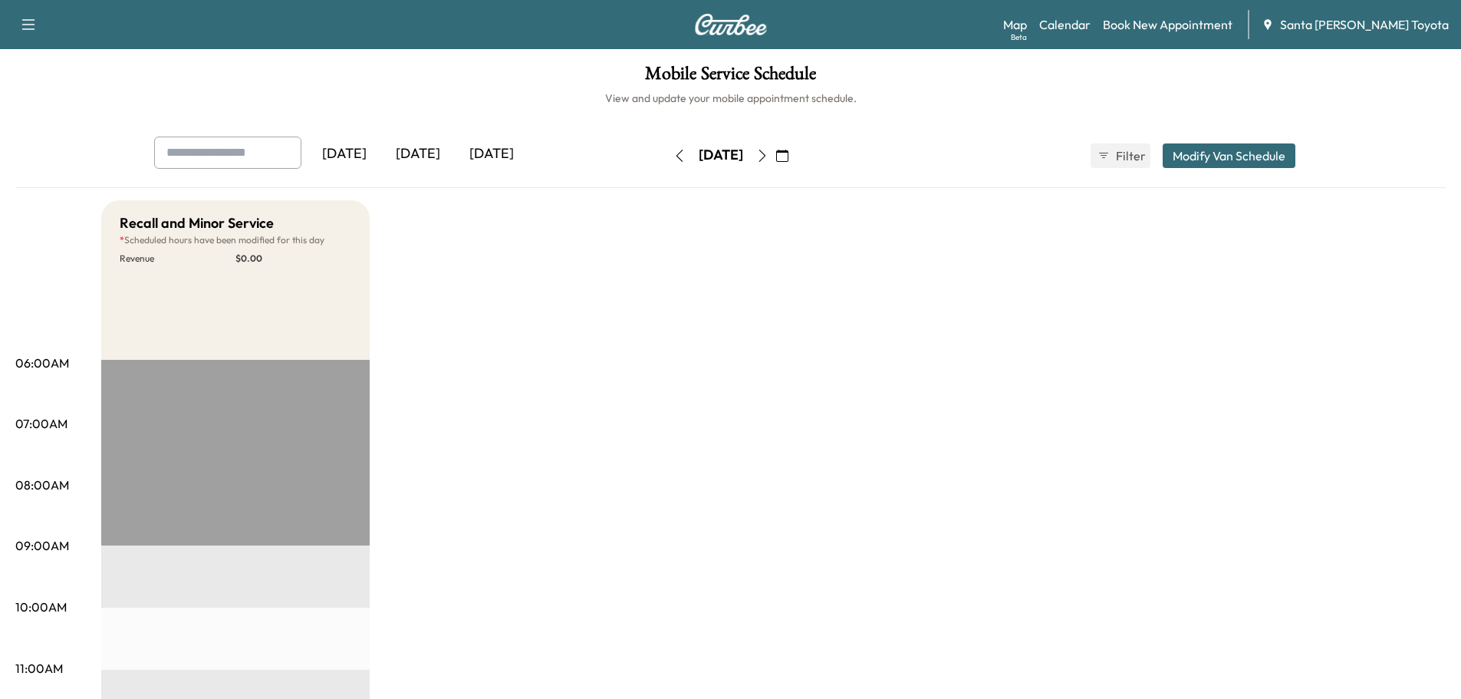 The image size is (1461, 699). Describe the element at coordinates (1130, 156) in the screenshot. I see `span: Filter` at that location.